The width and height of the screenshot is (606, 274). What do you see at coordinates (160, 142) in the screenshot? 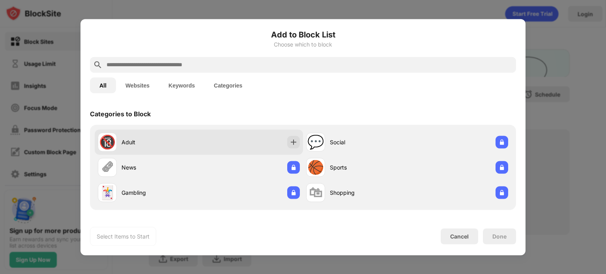
I see `div: Adult` at bounding box center [160, 142].